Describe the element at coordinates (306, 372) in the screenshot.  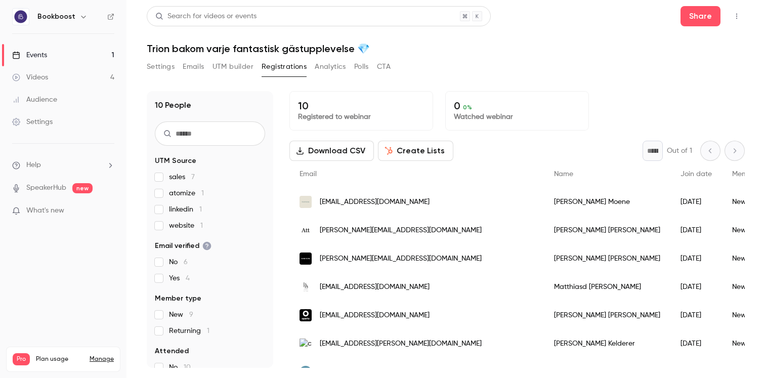
I see `img: marstrands.se` at that location.